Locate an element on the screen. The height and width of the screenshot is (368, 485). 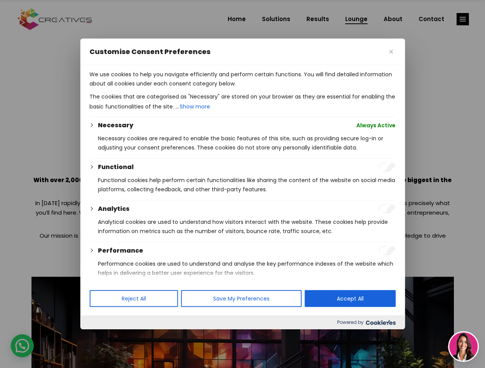
img: agent is located at coordinates (463, 347).